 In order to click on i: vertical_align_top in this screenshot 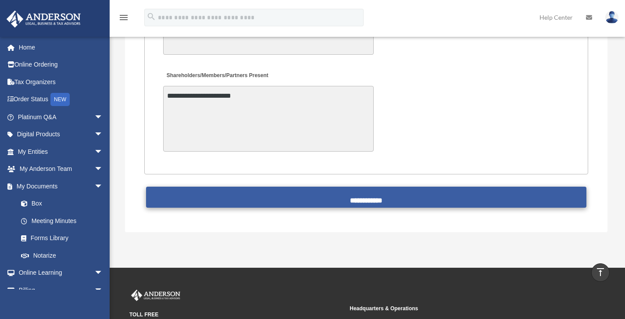, I will do `click(600, 272)`.